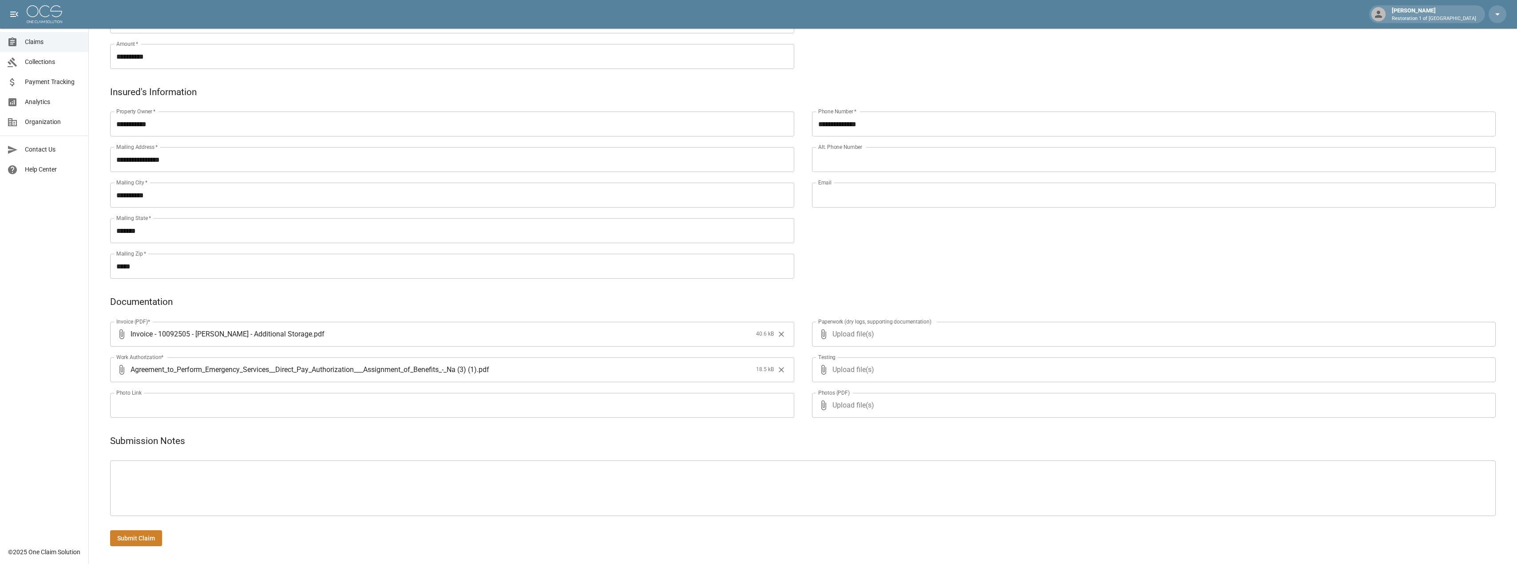 This screenshot has height=564, width=1517. I want to click on button: Submit Claim, so click(136, 538).